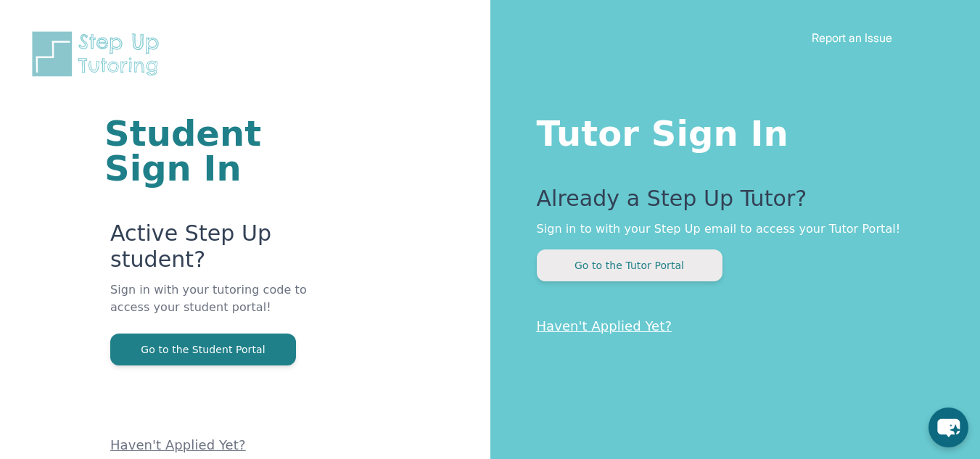  Describe the element at coordinates (948, 427) in the screenshot. I see `button: chat-button` at that location.